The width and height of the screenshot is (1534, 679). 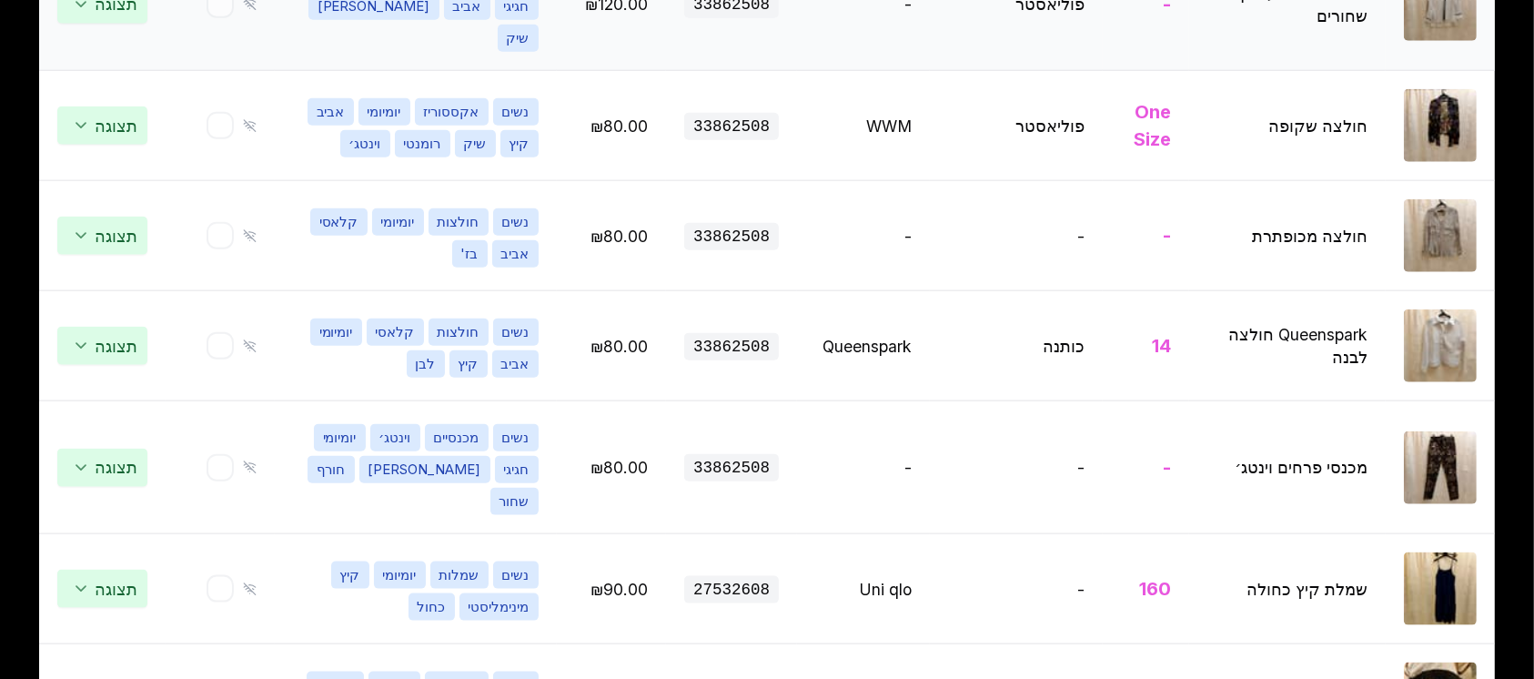 I want to click on td: Queenspark, so click(x=864, y=346).